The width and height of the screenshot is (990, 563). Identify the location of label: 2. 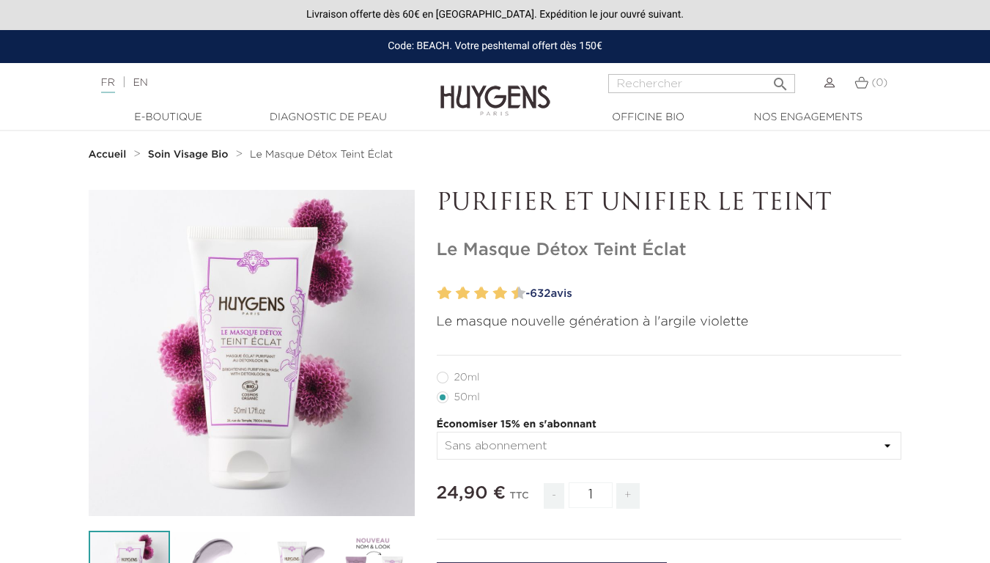
(446, 293).